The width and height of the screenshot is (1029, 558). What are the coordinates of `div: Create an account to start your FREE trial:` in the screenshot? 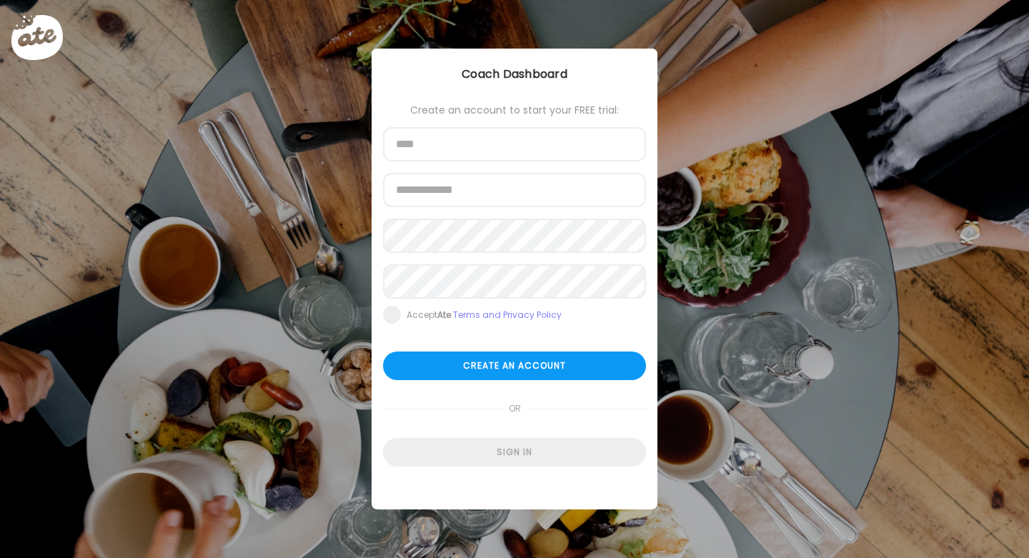 It's located at (515, 110).